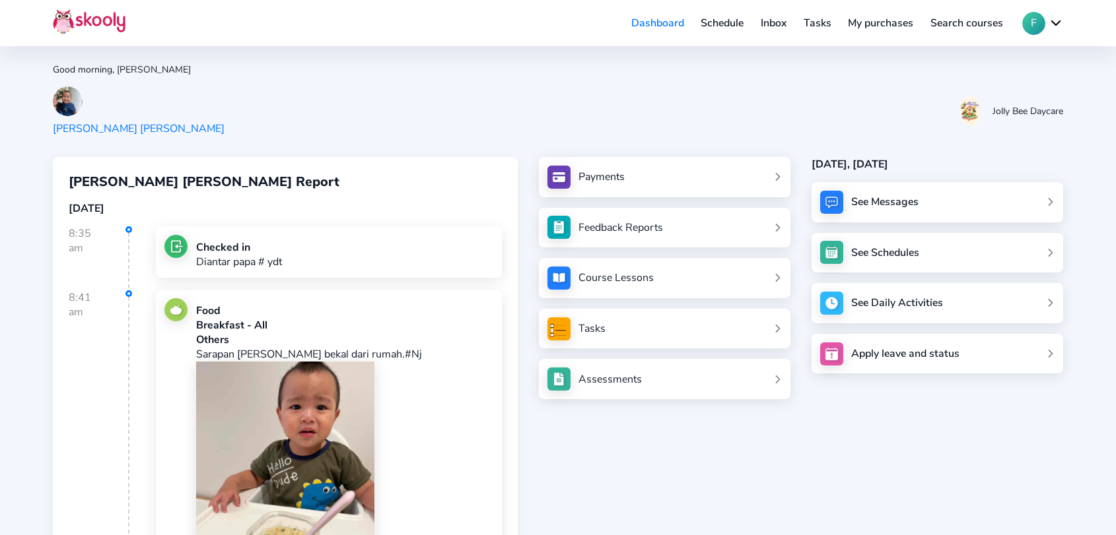 The width and height of the screenshot is (1116, 535). Describe the element at coordinates (602, 177) in the screenshot. I see `div: Payments` at that location.